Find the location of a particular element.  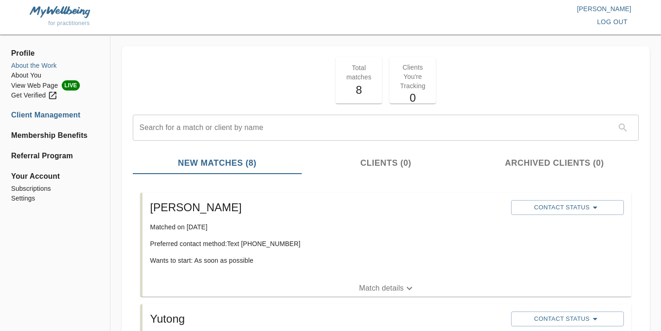

span: New Matches (8) is located at coordinates (217, 163).